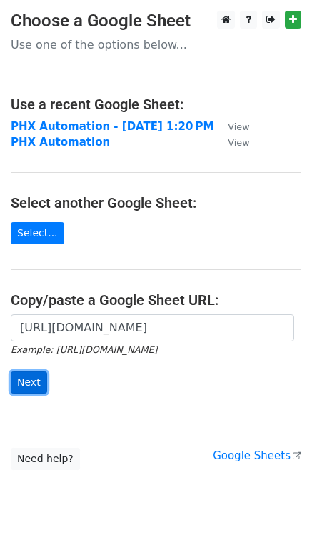 Image resolution: width=312 pixels, height=550 pixels. Describe the element at coordinates (60, 142) in the screenshot. I see `a: PHX Automation` at that location.